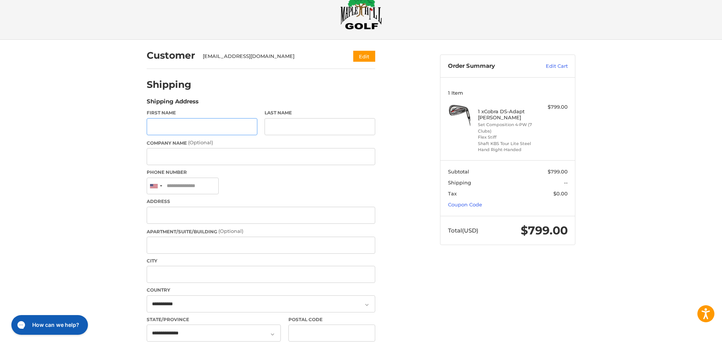 The width and height of the screenshot is (722, 345). I want to click on h1: How can we help?, so click(48, 13).